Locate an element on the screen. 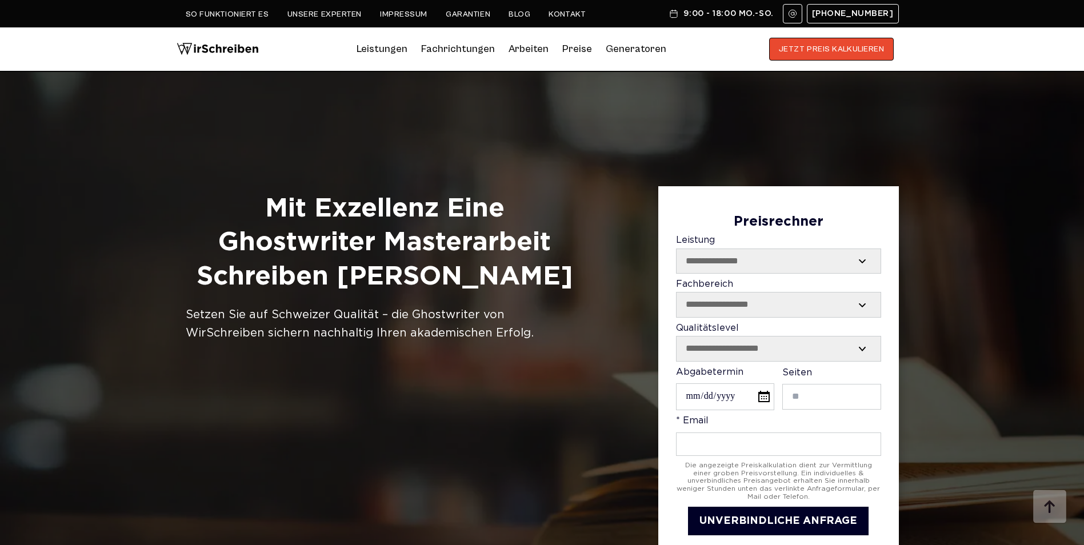 This screenshot has width=1084, height=545. a: Garantien is located at coordinates (468, 14).